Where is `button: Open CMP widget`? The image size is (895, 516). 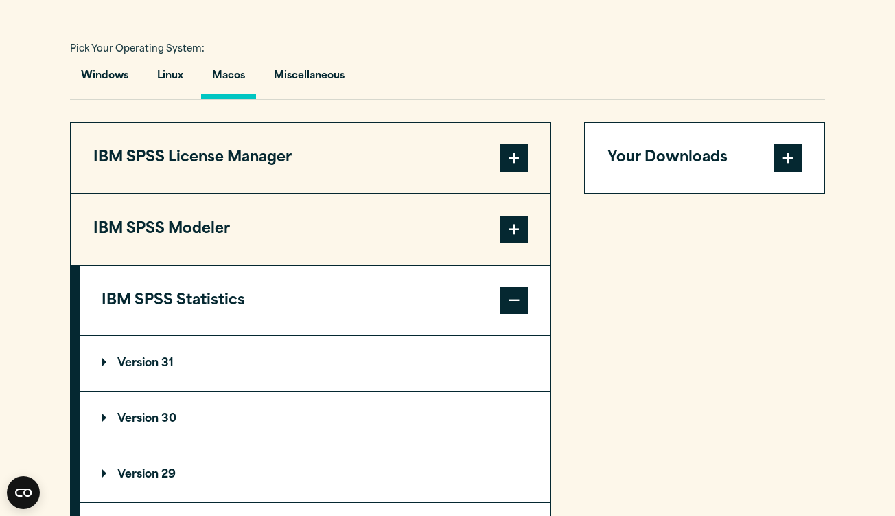
button: Open CMP widget is located at coordinates (23, 492).